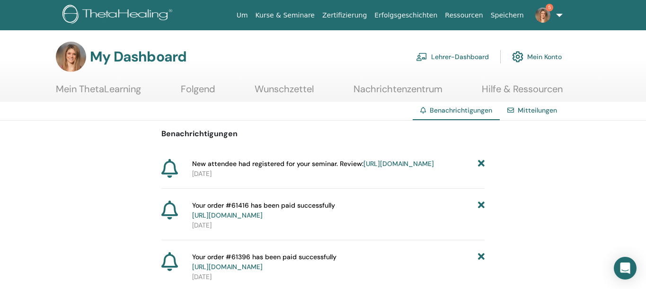  What do you see at coordinates (98, 92) in the screenshot?
I see `a: Mein ThetaLearning` at bounding box center [98, 92].